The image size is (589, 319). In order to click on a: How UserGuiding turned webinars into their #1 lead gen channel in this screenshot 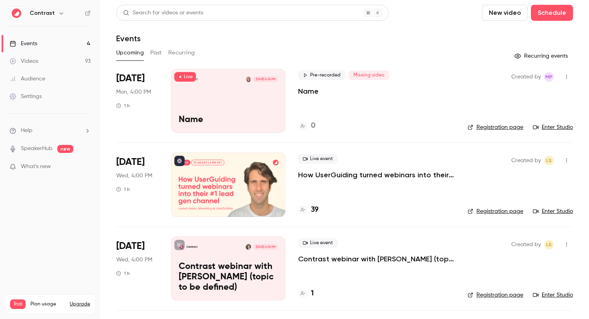, I will do `click(376, 175)`.